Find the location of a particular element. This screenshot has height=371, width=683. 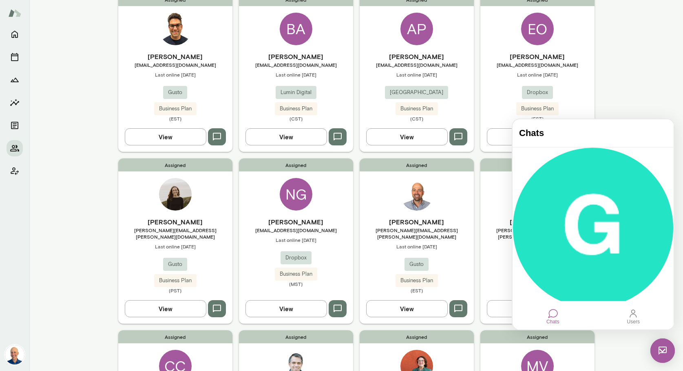

div: AP is located at coordinates (417, 29).